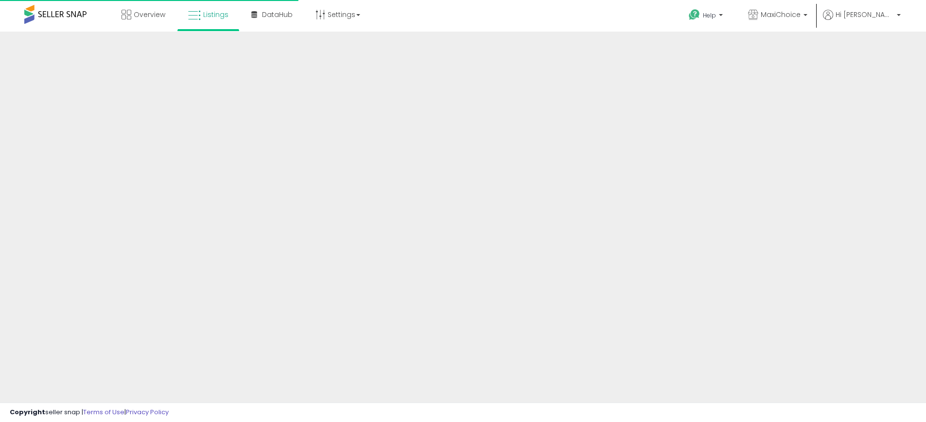  Describe the element at coordinates (147, 412) in the screenshot. I see `a: Privacy Policy` at that location.